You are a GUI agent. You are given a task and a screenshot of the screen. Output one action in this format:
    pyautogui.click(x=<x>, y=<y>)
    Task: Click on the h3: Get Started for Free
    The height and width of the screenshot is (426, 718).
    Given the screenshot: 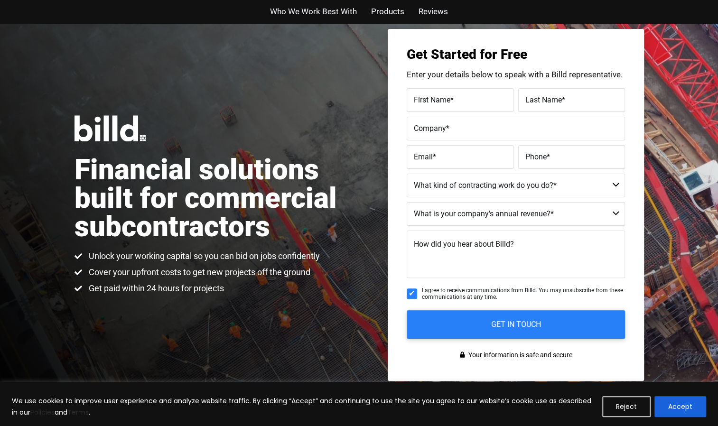 What is the action you would take?
    pyautogui.click(x=516, y=55)
    